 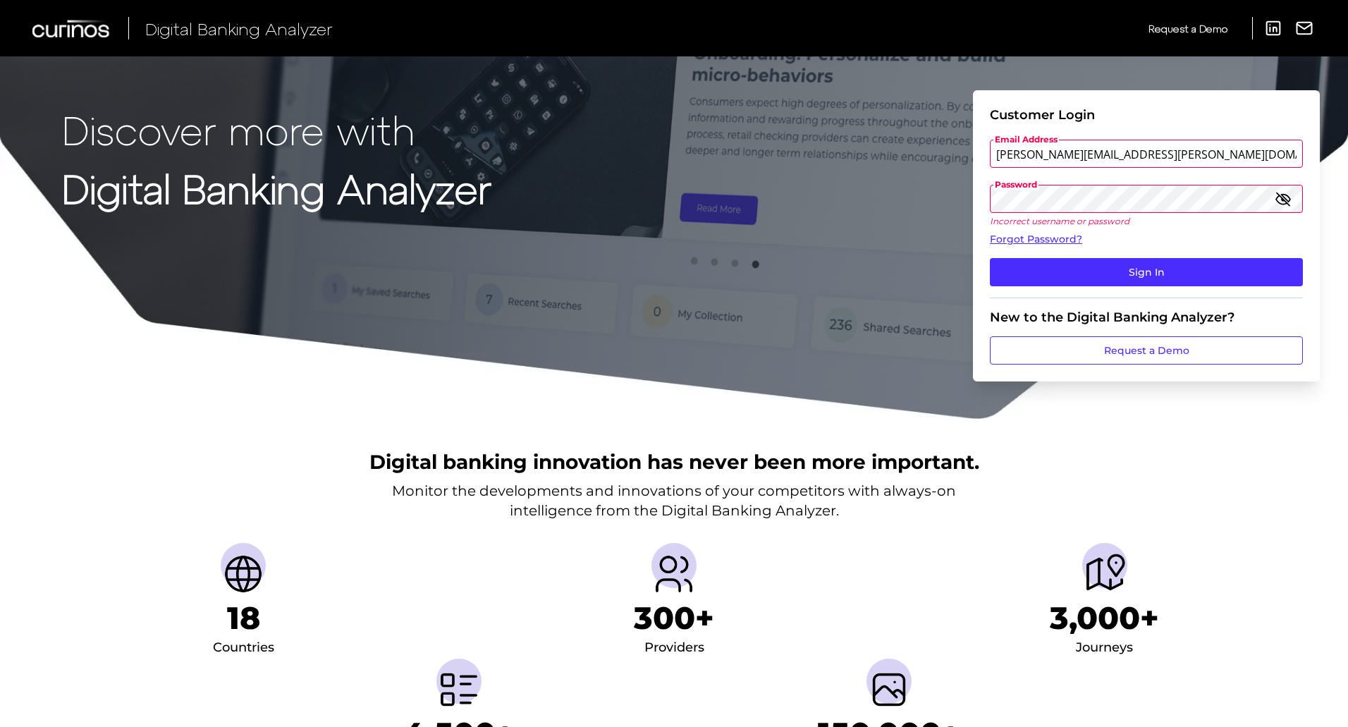 I want to click on img: Curinos, so click(x=72, y=28).